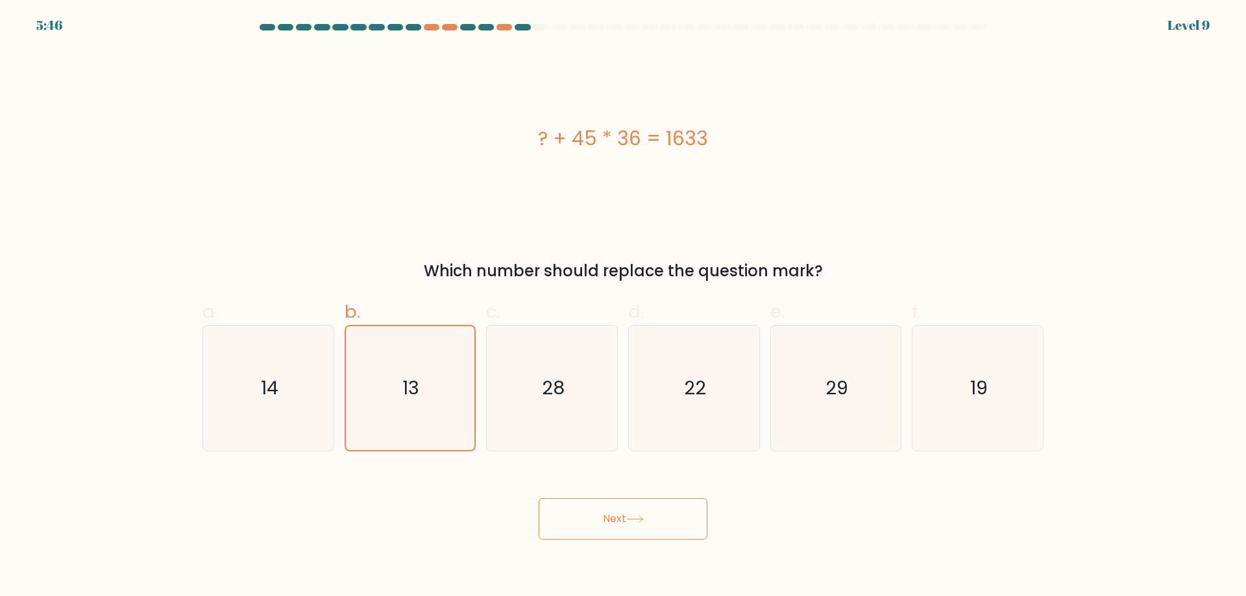 Image resolution: width=1246 pixels, height=596 pixels. What do you see at coordinates (916, 311) in the screenshot?
I see `span: f.` at bounding box center [916, 311].